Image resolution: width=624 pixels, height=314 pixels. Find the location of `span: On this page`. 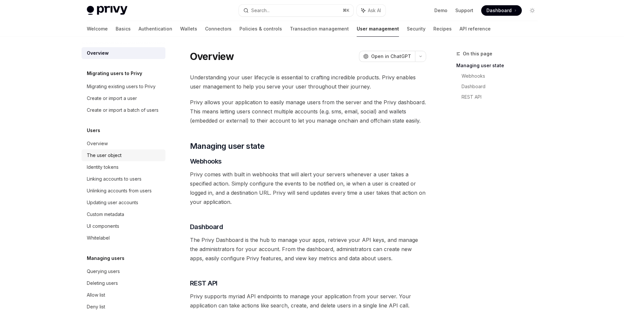

span: On this page is located at coordinates (477, 54).